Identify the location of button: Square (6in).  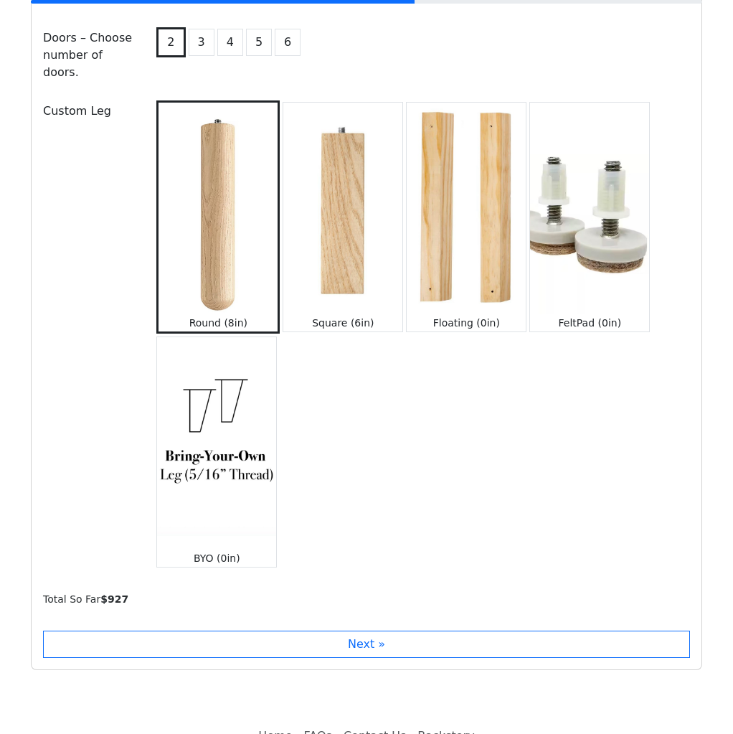
(343, 217).